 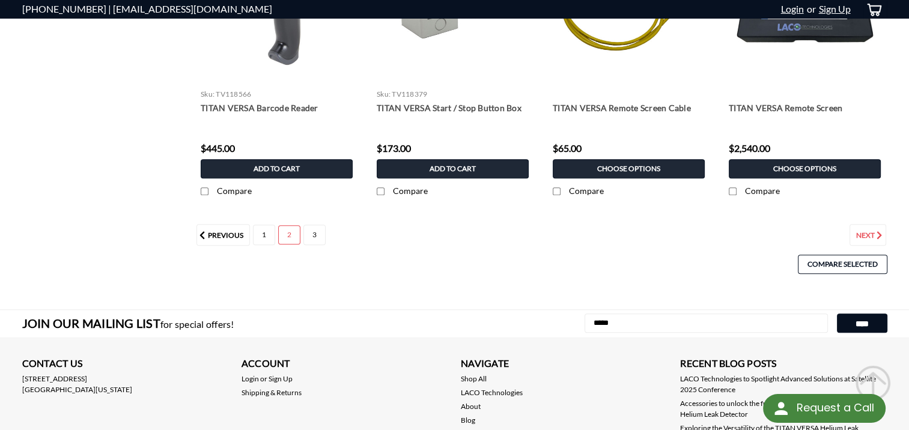 What do you see at coordinates (289, 235) in the screenshot?
I see `a: Page 2 of 3` at bounding box center [289, 235].